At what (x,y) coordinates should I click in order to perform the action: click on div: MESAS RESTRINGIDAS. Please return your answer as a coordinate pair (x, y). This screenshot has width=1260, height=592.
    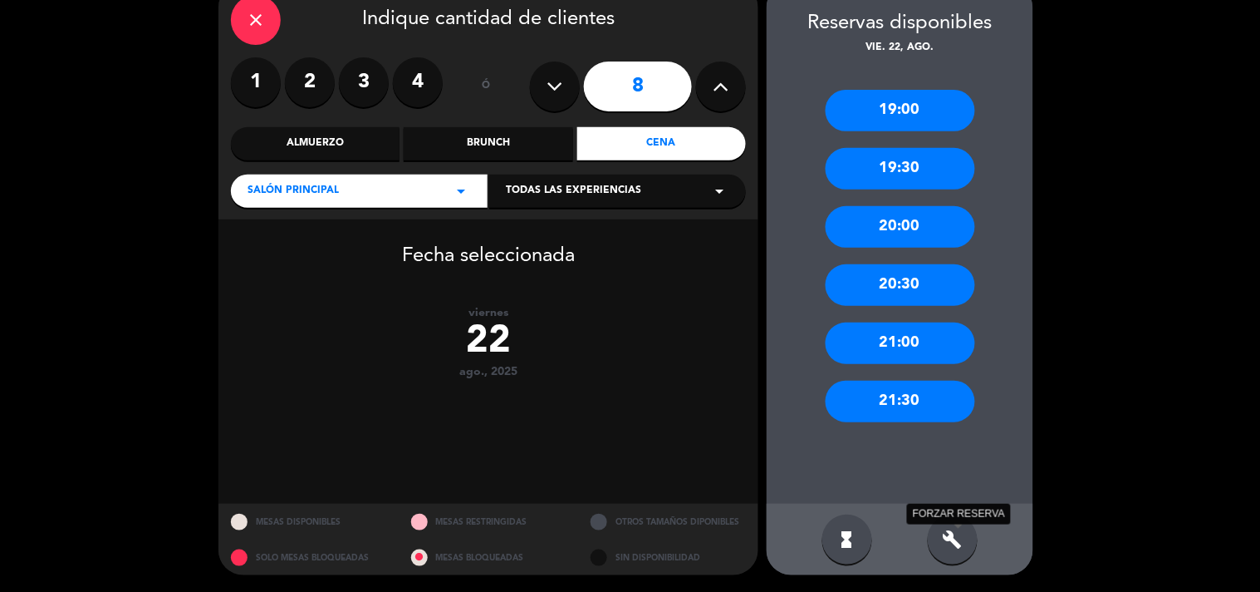
    Looking at the image, I should click on (489, 521).